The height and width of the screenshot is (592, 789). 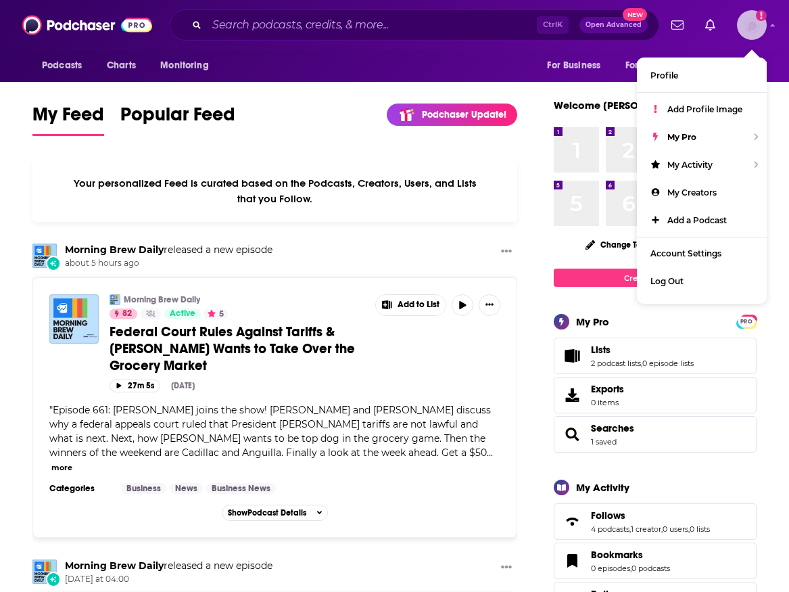 What do you see at coordinates (610, 529) in the screenshot?
I see `a: 4 podcasts` at bounding box center [610, 529].